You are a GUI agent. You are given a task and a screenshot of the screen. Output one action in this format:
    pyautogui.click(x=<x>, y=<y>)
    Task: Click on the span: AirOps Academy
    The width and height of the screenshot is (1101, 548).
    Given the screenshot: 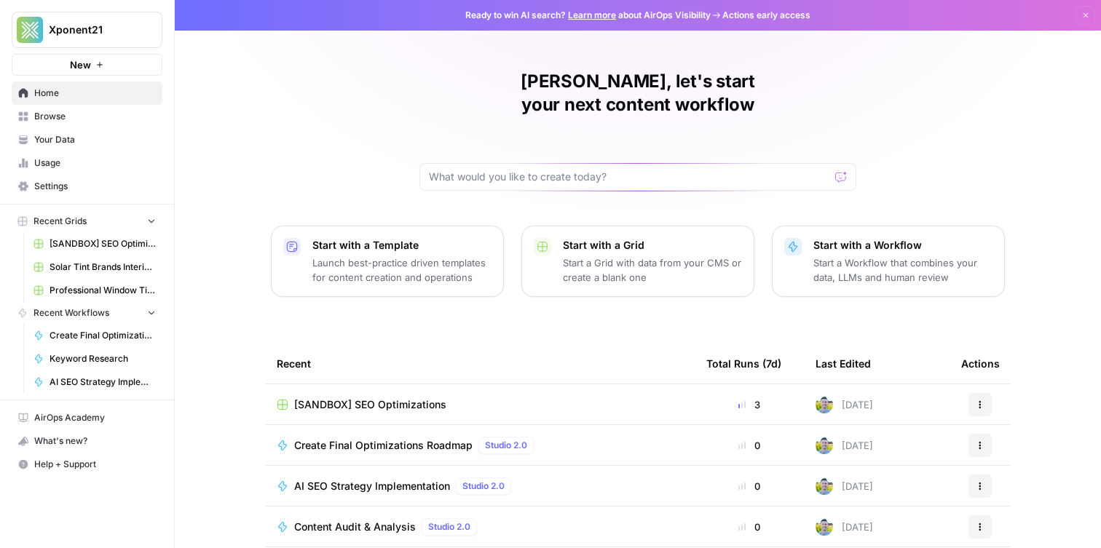 What is the action you would take?
    pyautogui.click(x=95, y=418)
    